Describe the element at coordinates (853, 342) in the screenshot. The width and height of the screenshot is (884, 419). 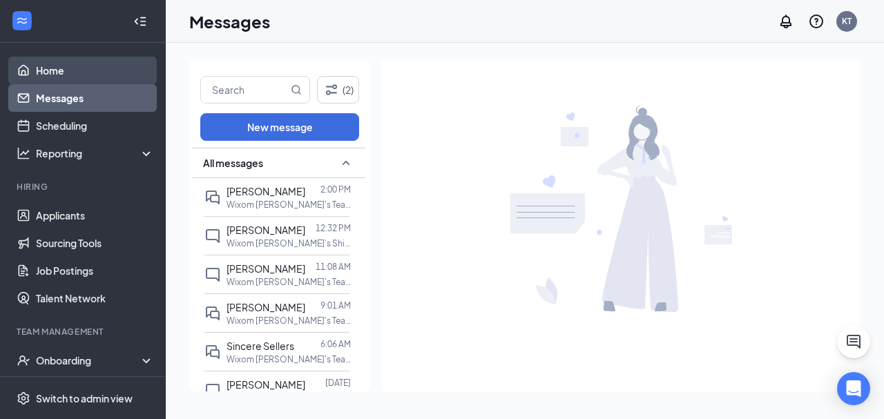
I see `svg: ChatActive` at that location.